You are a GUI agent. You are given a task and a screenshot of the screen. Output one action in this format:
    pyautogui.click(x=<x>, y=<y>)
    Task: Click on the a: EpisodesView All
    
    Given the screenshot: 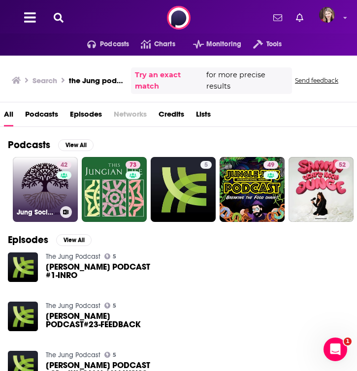 What is the action you would take?
    pyautogui.click(x=50, y=239)
    